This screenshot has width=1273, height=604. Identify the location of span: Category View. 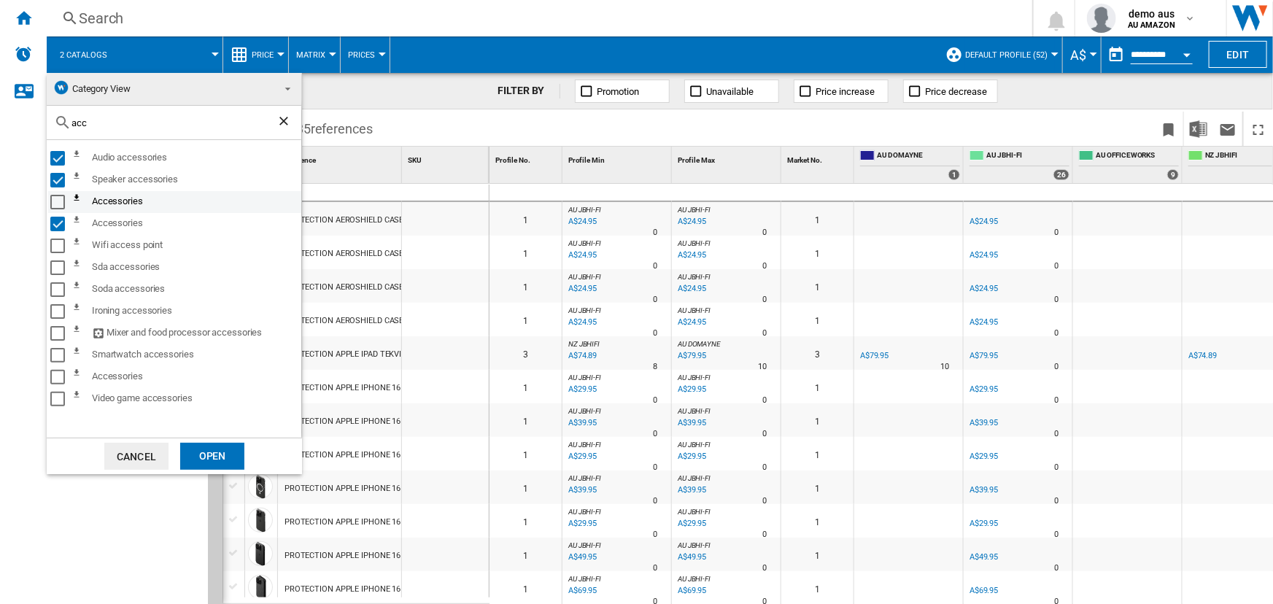
(101, 88).